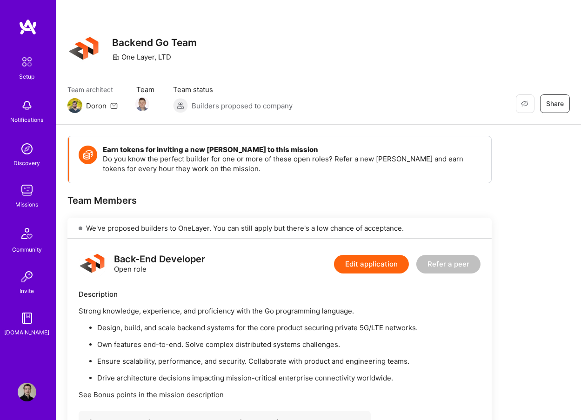 The image size is (581, 420). I want to click on img: teamwork, so click(27, 190).